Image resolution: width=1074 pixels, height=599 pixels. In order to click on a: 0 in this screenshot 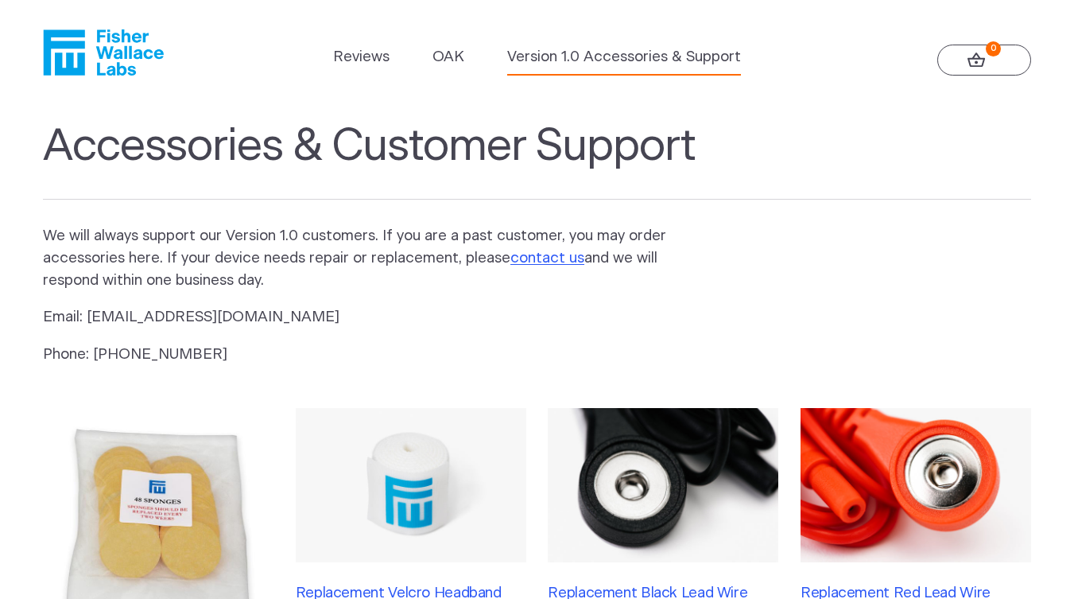, I will do `click(984, 60)`.